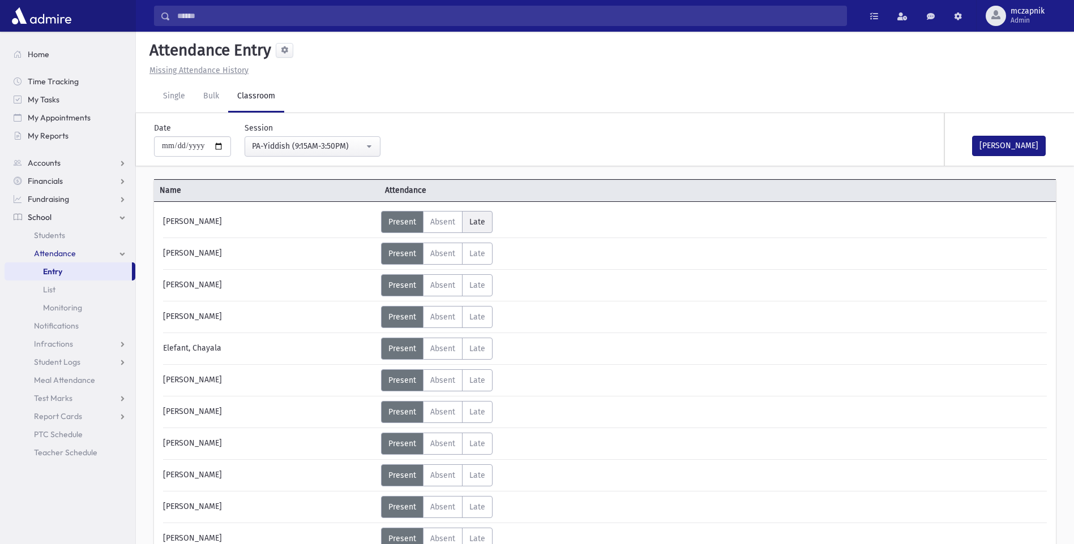  I want to click on span: My Reports, so click(48, 136).